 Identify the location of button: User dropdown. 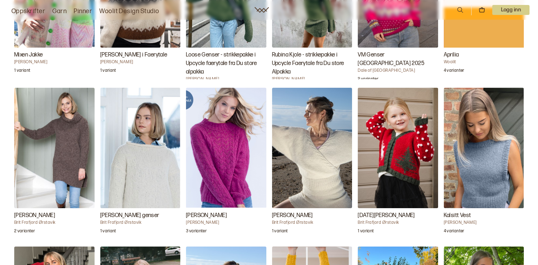
(511, 10).